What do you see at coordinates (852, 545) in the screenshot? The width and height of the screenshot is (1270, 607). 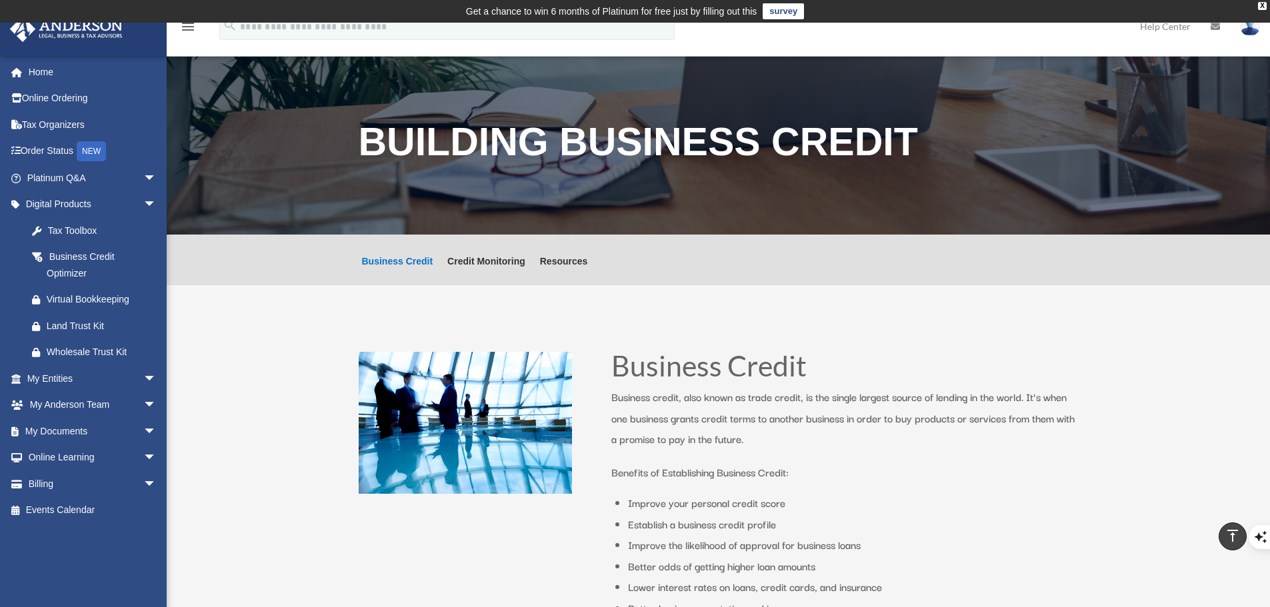 I see `li: Improve the likelihood of approval for business loans` at bounding box center [852, 545].